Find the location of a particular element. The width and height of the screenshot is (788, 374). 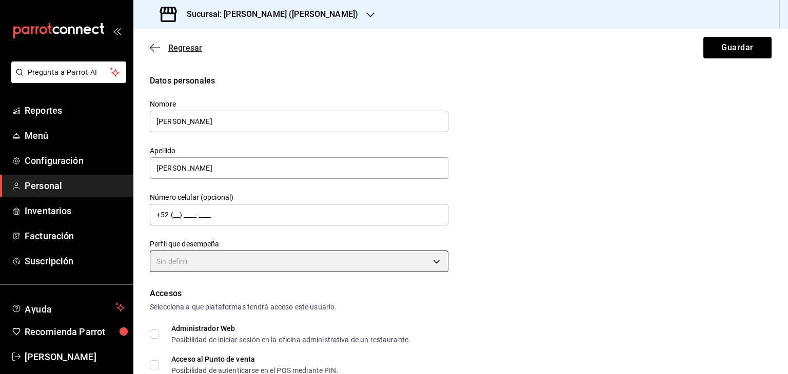

button: open_drawer_menu is located at coordinates (117, 31).